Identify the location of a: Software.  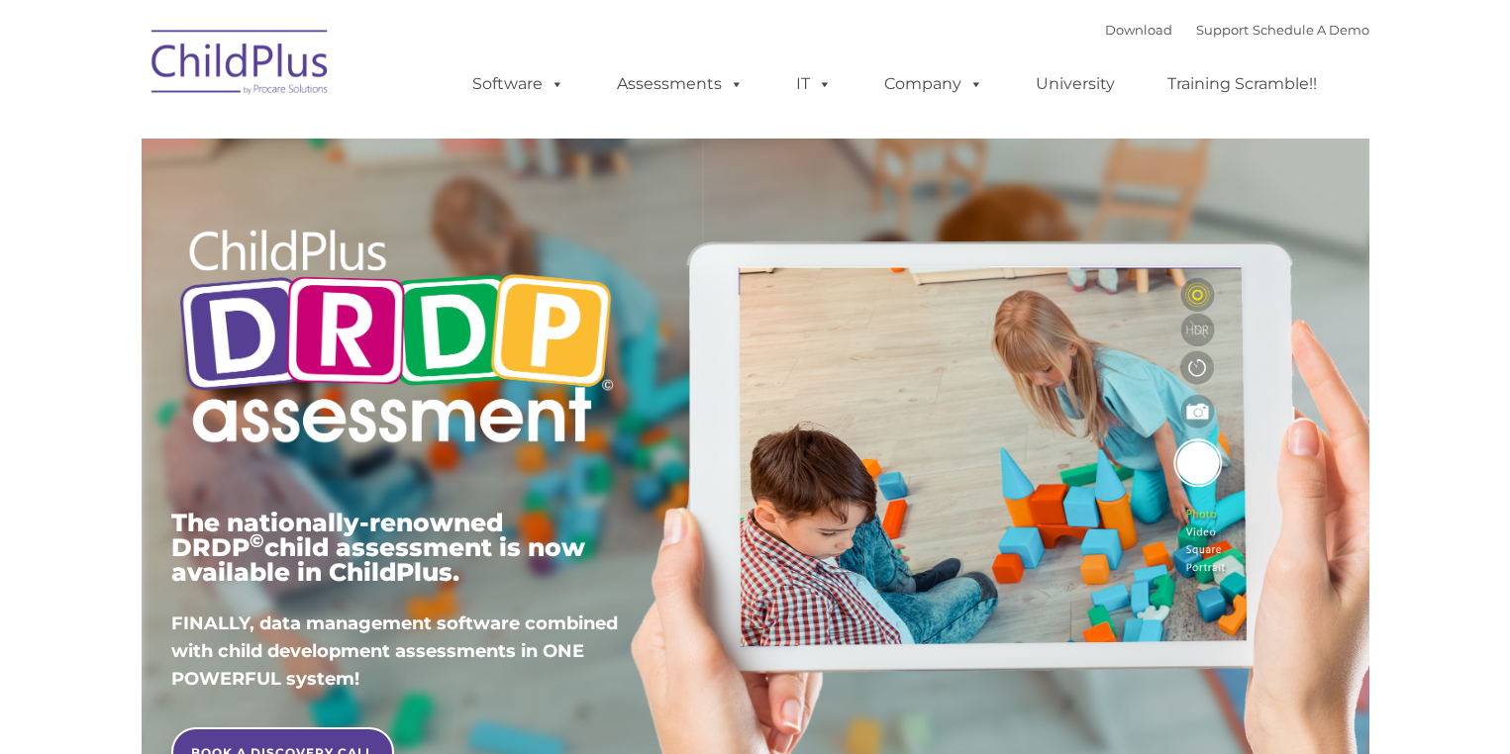
(518, 84).